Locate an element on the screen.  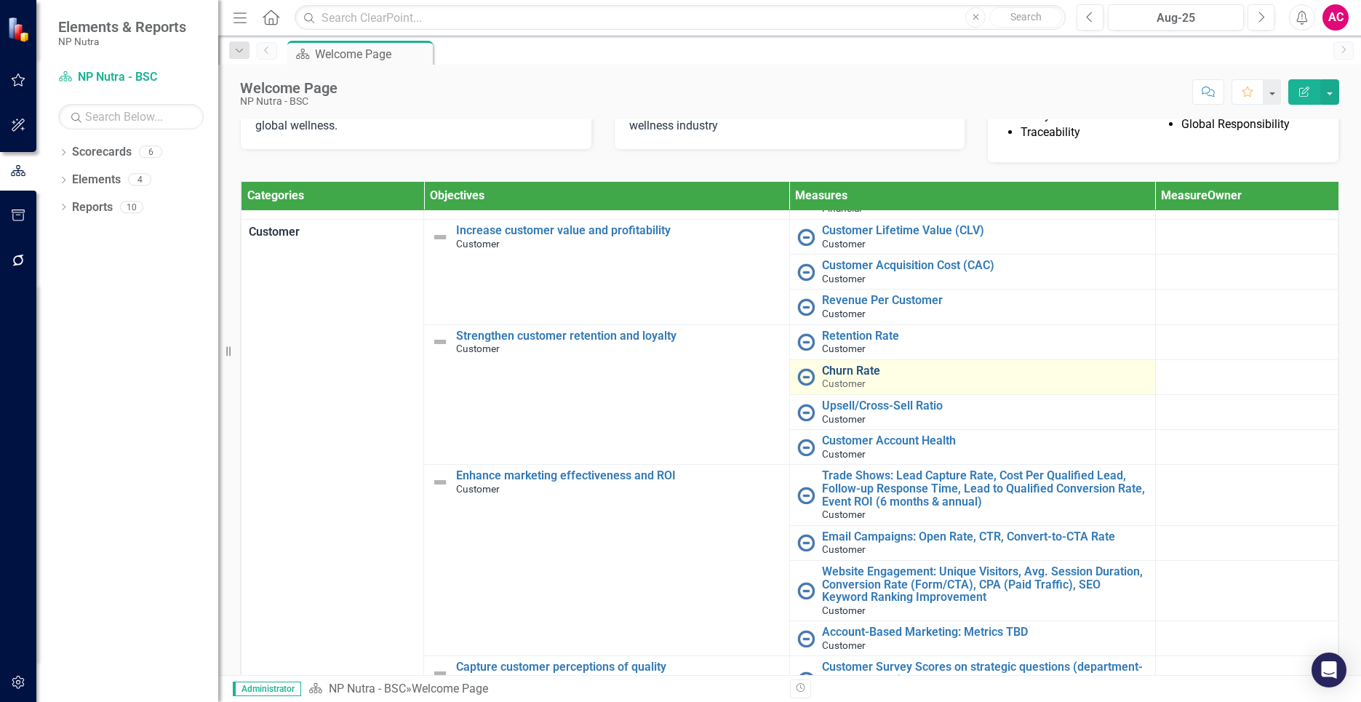
img: ClearPoint Strategy is located at coordinates (20, 28).